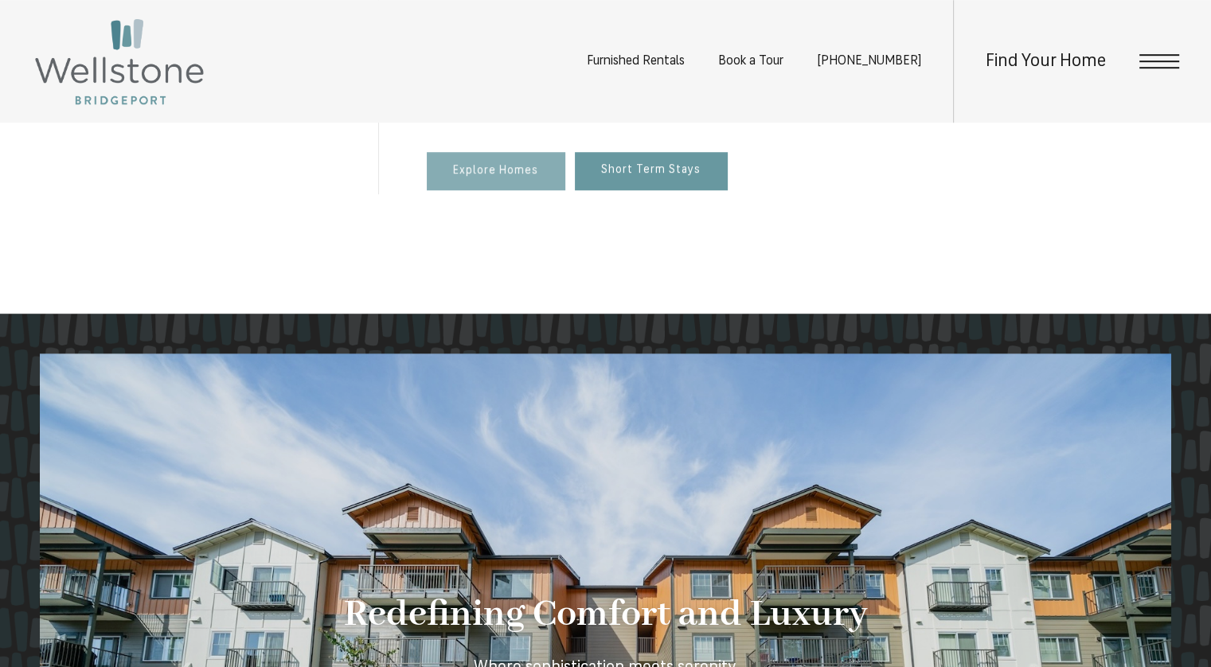 This screenshot has width=1211, height=667. Describe the element at coordinates (751, 61) in the screenshot. I see `a: Book a Tour` at that location.